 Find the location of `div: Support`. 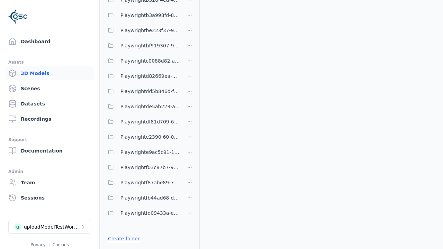

div: Support is located at coordinates (49, 140).